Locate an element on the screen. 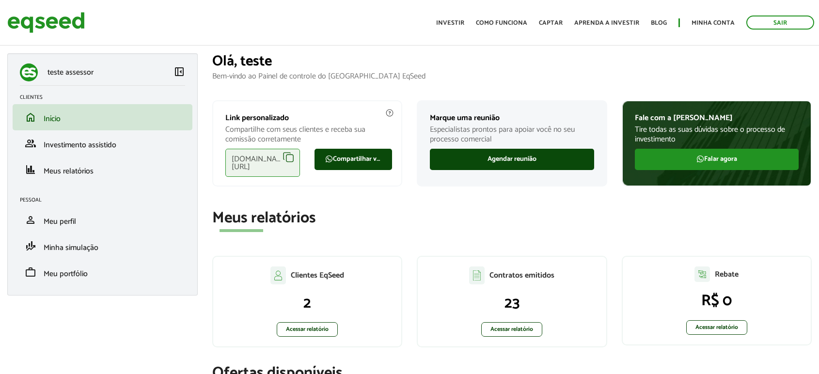 The image size is (819, 374). span: finance_mode is located at coordinates (31, 246).